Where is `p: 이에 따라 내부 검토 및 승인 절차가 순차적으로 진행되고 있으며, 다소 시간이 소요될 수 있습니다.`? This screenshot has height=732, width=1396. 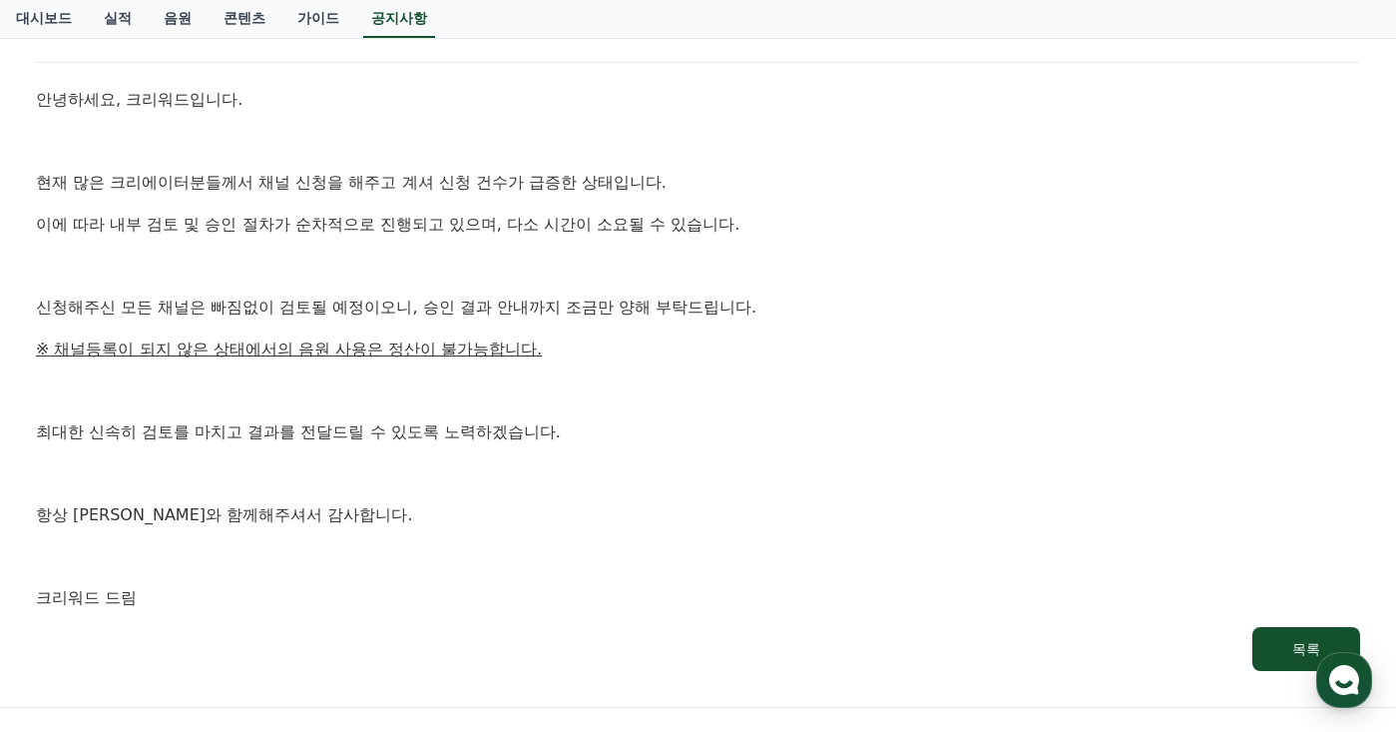 p: 이에 따라 내부 검토 및 승인 절차가 순차적으로 진행되고 있으며, 다소 시간이 소요될 수 있습니다. is located at coordinates (698, 225).